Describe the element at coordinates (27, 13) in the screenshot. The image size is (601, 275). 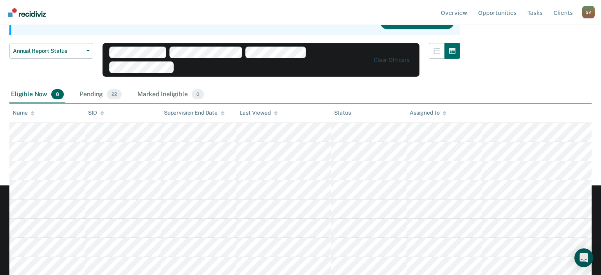
I see `img: Recidiviz` at that location.